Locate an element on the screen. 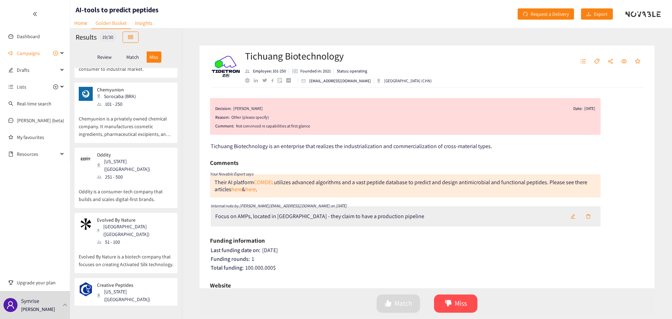  a: Insights is located at coordinates (144, 23).